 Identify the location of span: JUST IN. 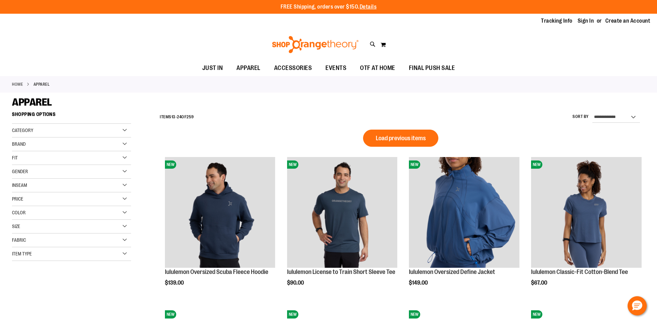
(213, 68).